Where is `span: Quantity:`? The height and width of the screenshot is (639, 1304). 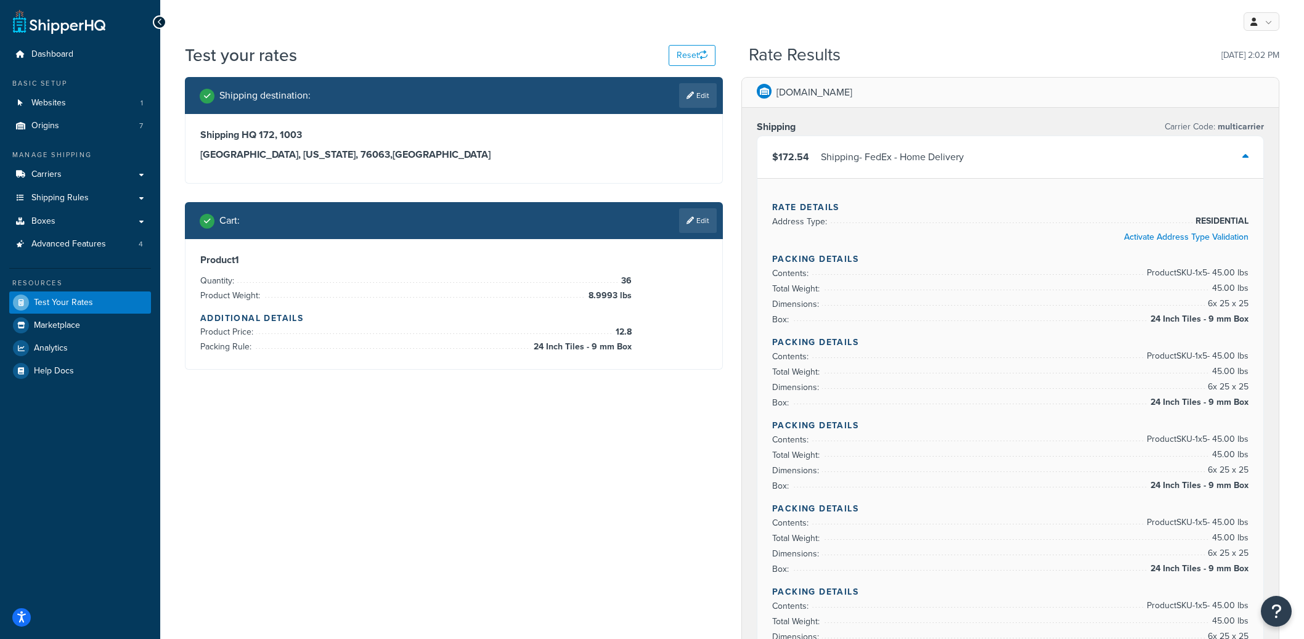 span: Quantity: is located at coordinates (219, 280).